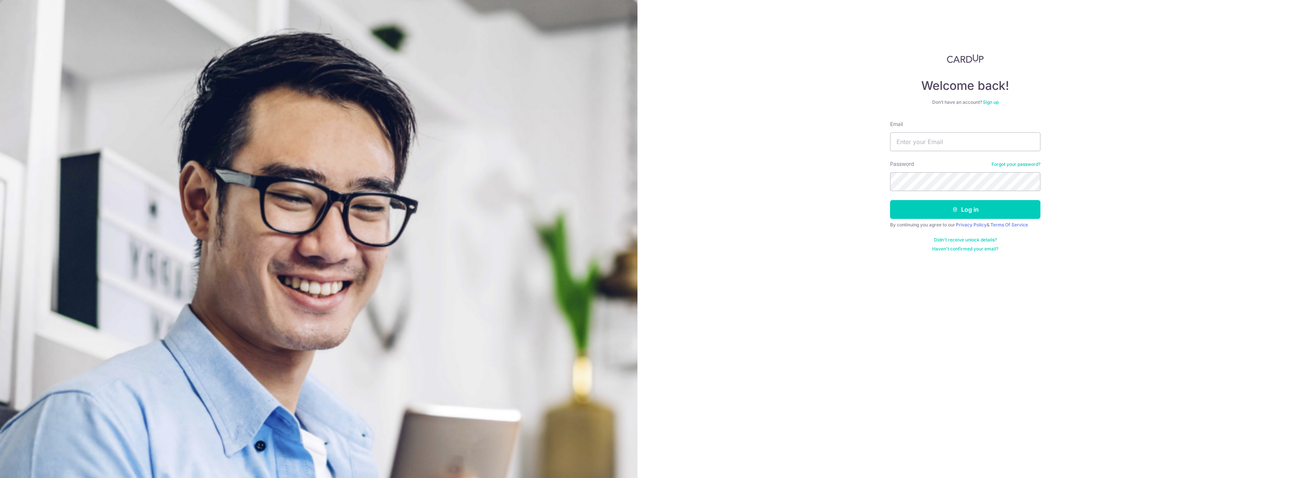 This screenshot has width=1293, height=478. Describe the element at coordinates (965, 59) in the screenshot. I see `img: CardUp Logo` at that location.